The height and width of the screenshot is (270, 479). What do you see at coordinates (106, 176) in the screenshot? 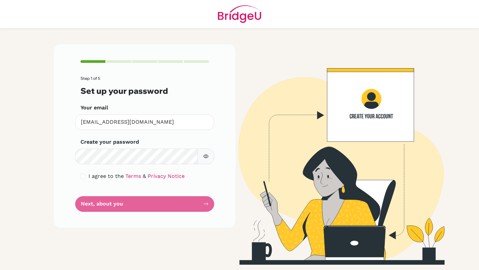
I see `span: I agree to the` at bounding box center [106, 176].